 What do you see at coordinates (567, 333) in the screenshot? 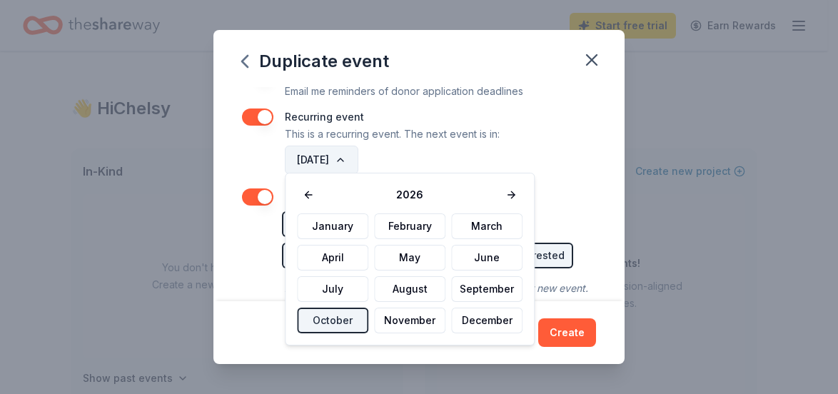
I see `button: Create` at bounding box center [567, 333].